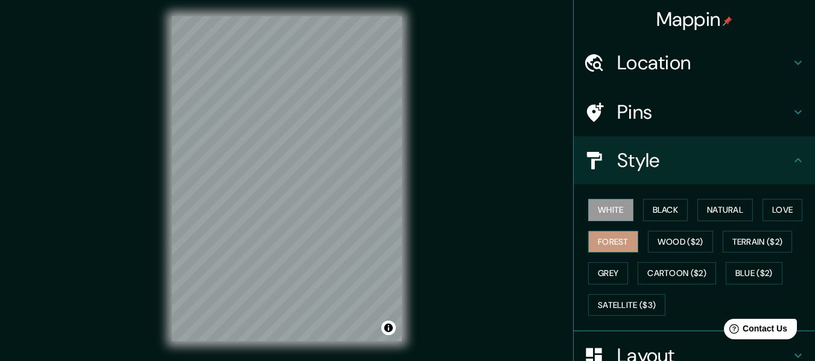 Image resolution: width=815 pixels, height=361 pixels. What do you see at coordinates (286, 178) in the screenshot?
I see `canvas: Map` at bounding box center [286, 178].